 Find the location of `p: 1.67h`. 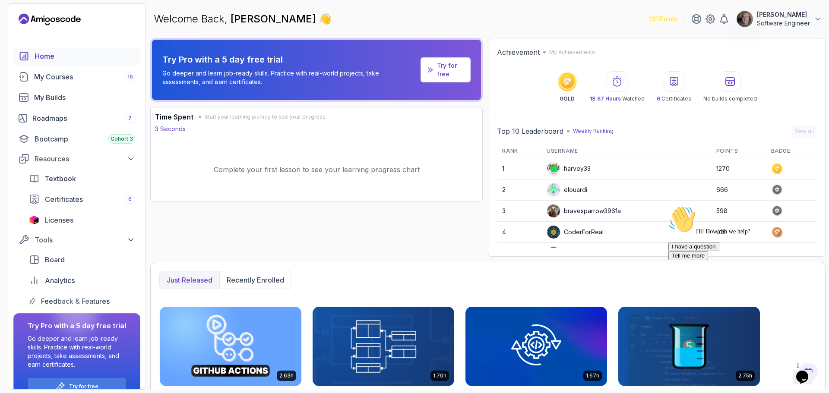

p: 1.67h is located at coordinates (592, 376).